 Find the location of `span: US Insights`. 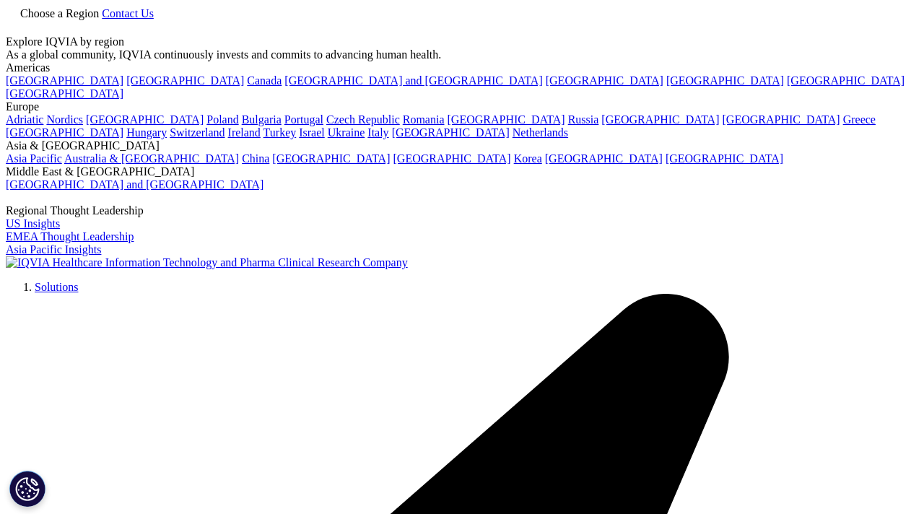

span: US Insights is located at coordinates (32, 224).